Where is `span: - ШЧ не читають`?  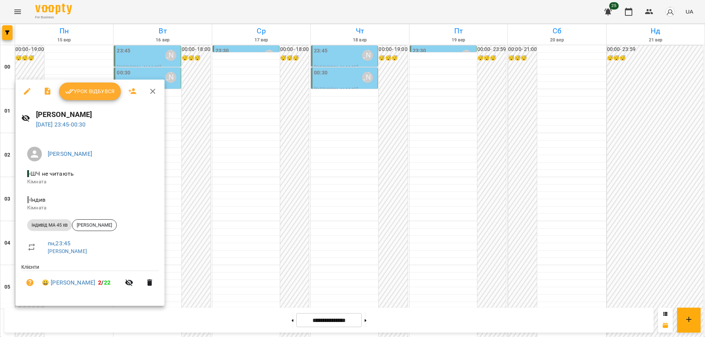 span: - ШЧ не читають is located at coordinates (51, 174).